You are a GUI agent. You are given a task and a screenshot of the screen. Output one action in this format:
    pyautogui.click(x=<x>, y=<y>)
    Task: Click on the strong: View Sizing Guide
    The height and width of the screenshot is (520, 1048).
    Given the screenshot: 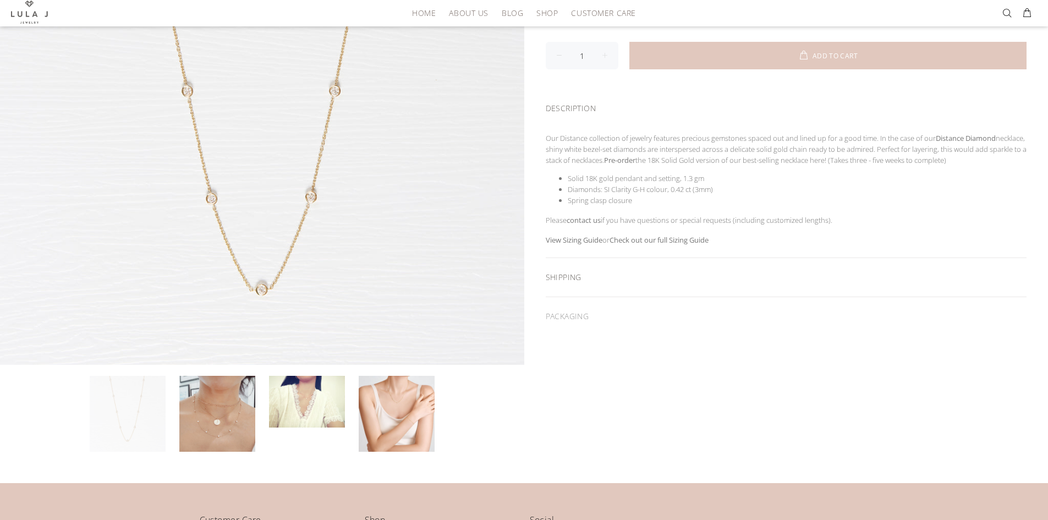 What is the action you would take?
    pyautogui.click(x=574, y=240)
    